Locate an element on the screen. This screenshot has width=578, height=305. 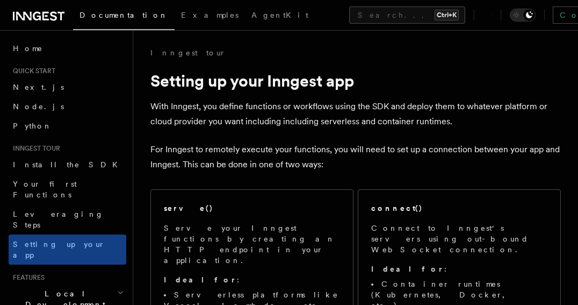
a: Documentation is located at coordinates (124, 17).